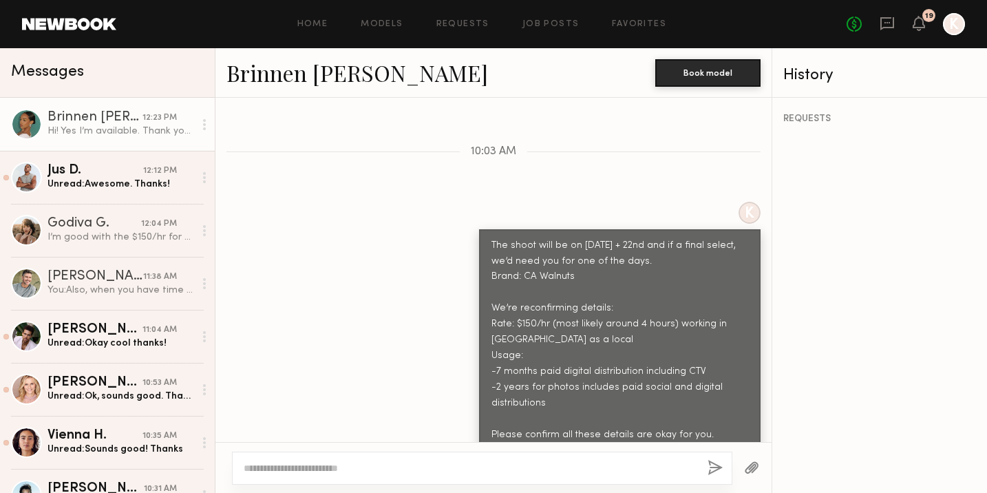 The height and width of the screenshot is (493, 987). Describe the element at coordinates (160, 382) in the screenshot. I see `div: 10:53 AM` at that location.